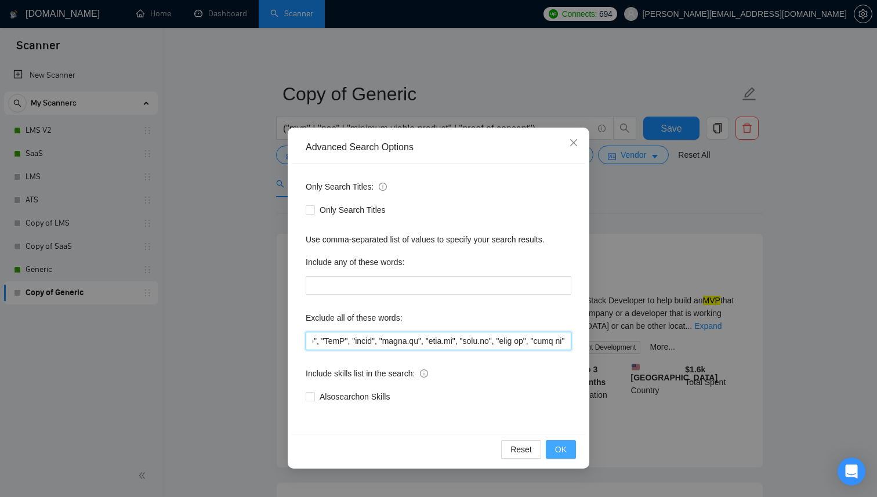 This screenshot has height=497, width=877. What do you see at coordinates (354, 318) in the screenshot?
I see `label: Exclude all of these words:` at bounding box center [354, 318].